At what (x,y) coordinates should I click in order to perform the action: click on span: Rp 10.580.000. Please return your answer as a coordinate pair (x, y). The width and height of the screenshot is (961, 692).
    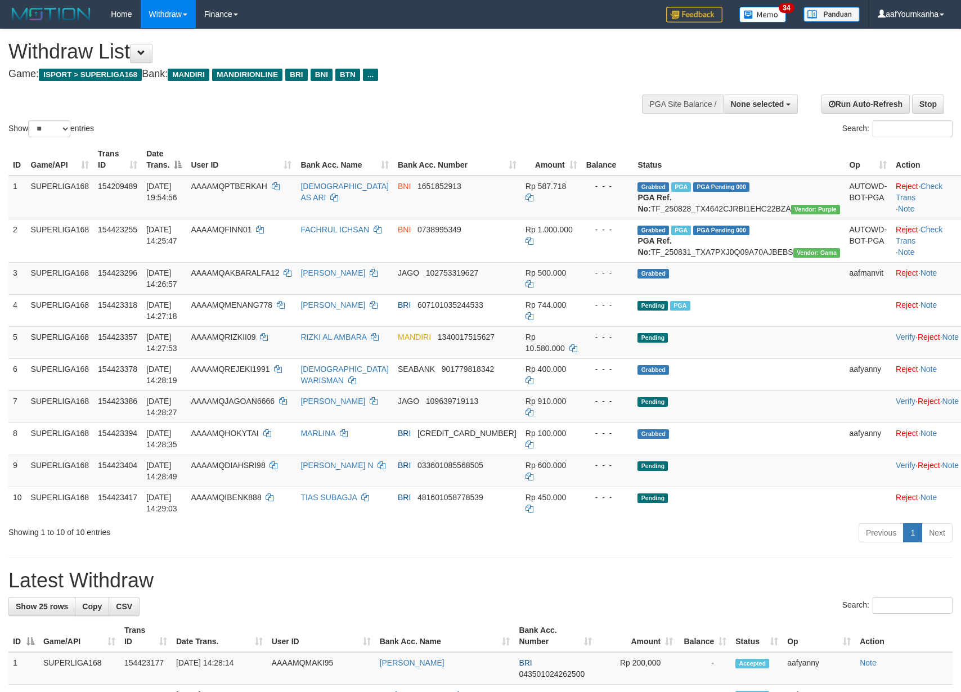
    Looking at the image, I should click on (545, 343).